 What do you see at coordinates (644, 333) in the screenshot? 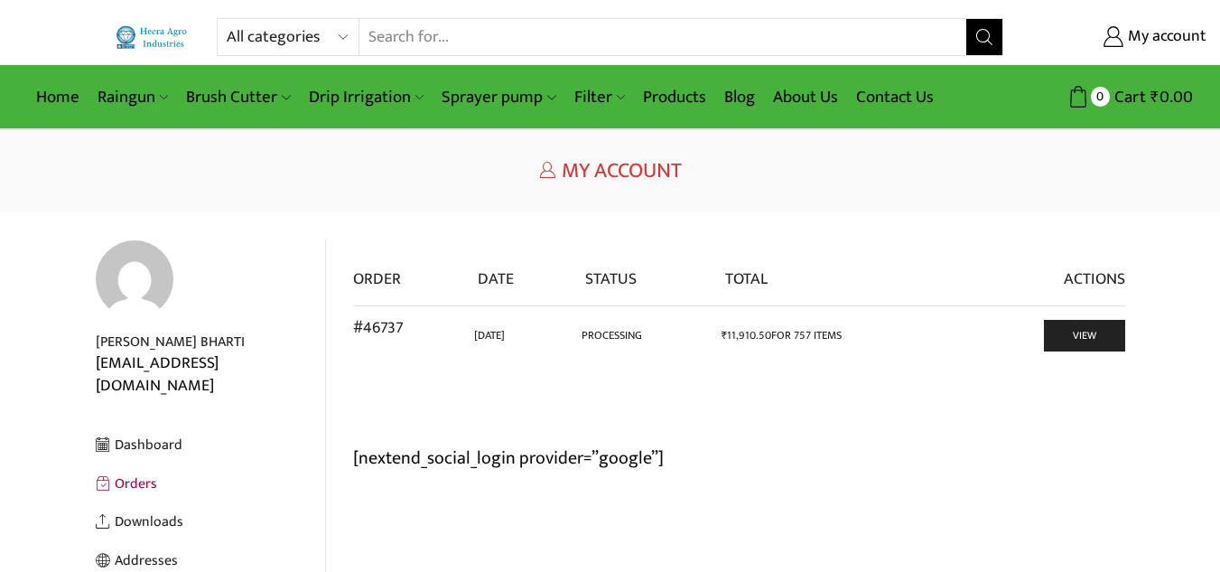
I see `td: Processing` at bounding box center [644, 333].